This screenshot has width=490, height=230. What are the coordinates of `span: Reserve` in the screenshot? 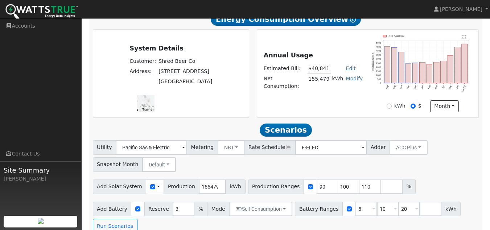 It's located at (159, 209).